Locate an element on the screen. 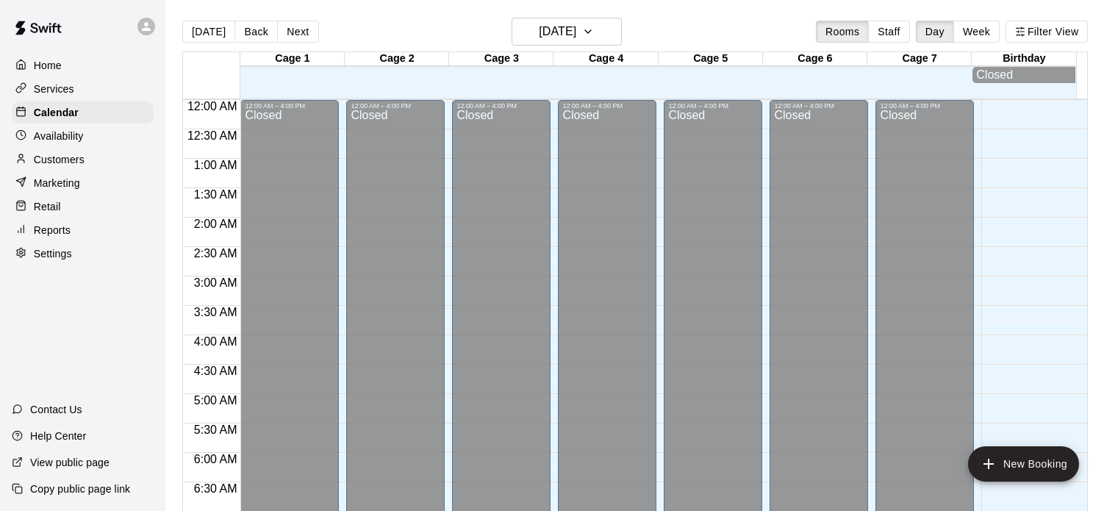  span: 1:30 AM is located at coordinates (215, 194).